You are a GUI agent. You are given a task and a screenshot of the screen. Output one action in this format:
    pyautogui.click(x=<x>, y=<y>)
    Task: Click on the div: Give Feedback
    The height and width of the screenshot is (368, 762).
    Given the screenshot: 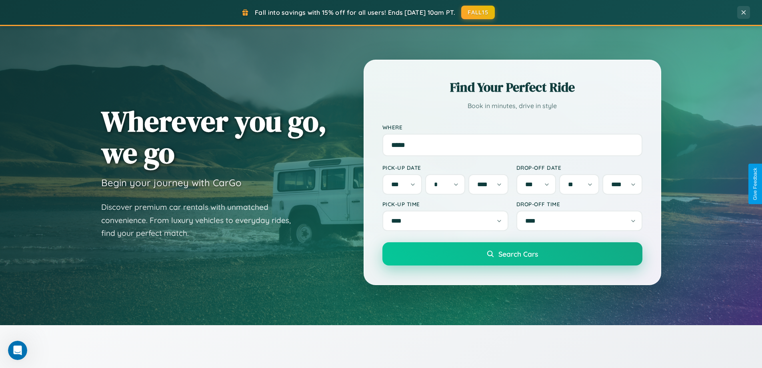 What is the action you would take?
    pyautogui.click(x=756, y=184)
    